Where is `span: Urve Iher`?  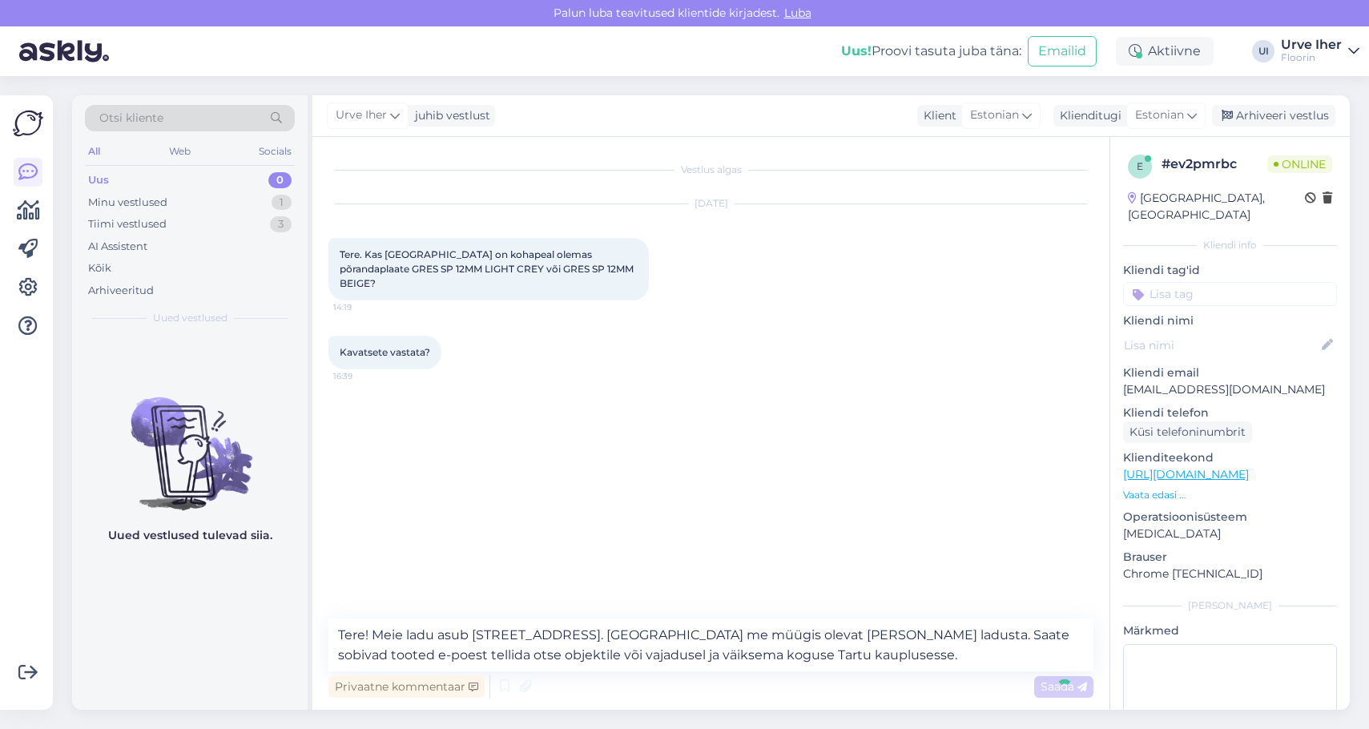
span: Urve Iher is located at coordinates (361, 115).